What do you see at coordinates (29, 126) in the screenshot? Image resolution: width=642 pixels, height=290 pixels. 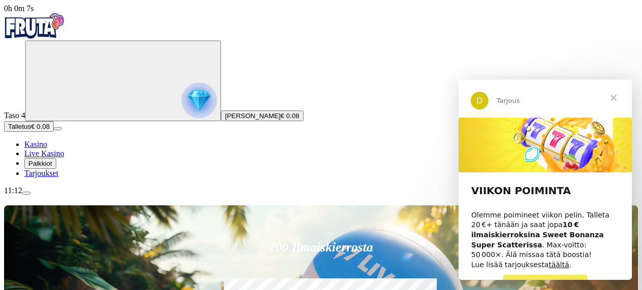 I see `button: Talletusplus icon€ 0.08` at bounding box center [29, 126].